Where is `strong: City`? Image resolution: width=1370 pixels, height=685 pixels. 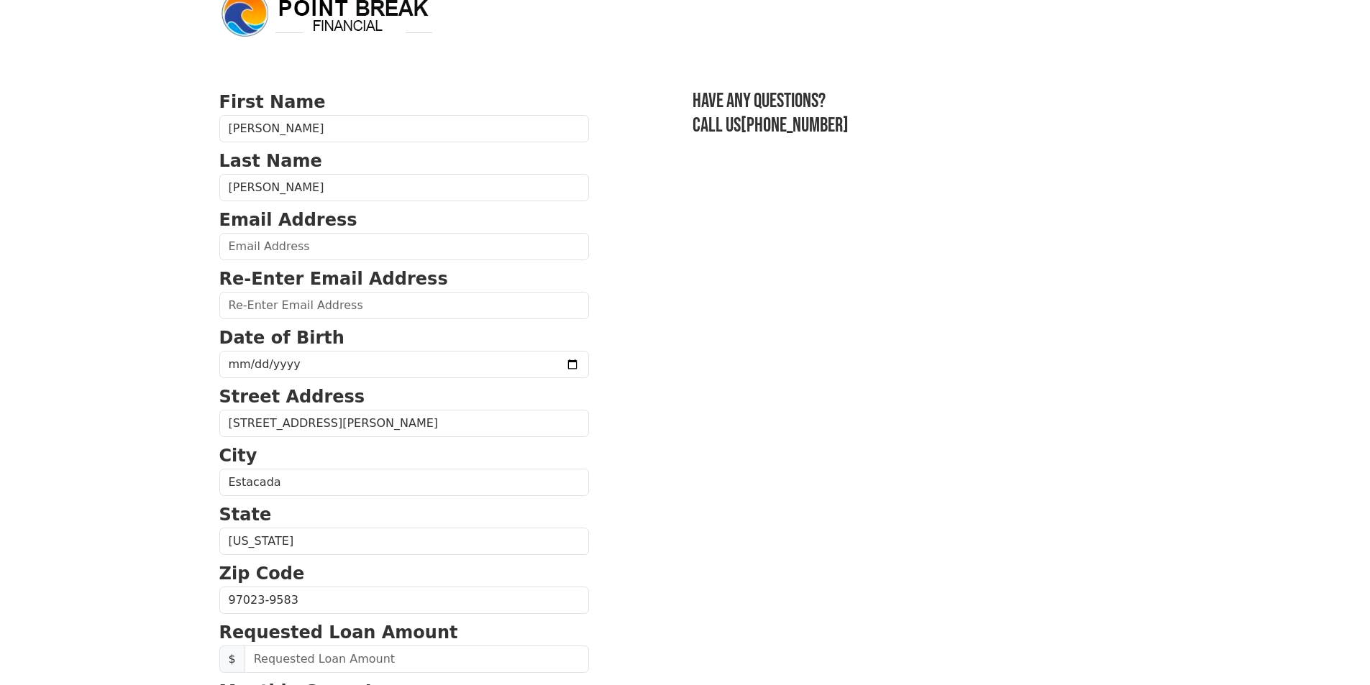
strong: City is located at coordinates (238, 456).